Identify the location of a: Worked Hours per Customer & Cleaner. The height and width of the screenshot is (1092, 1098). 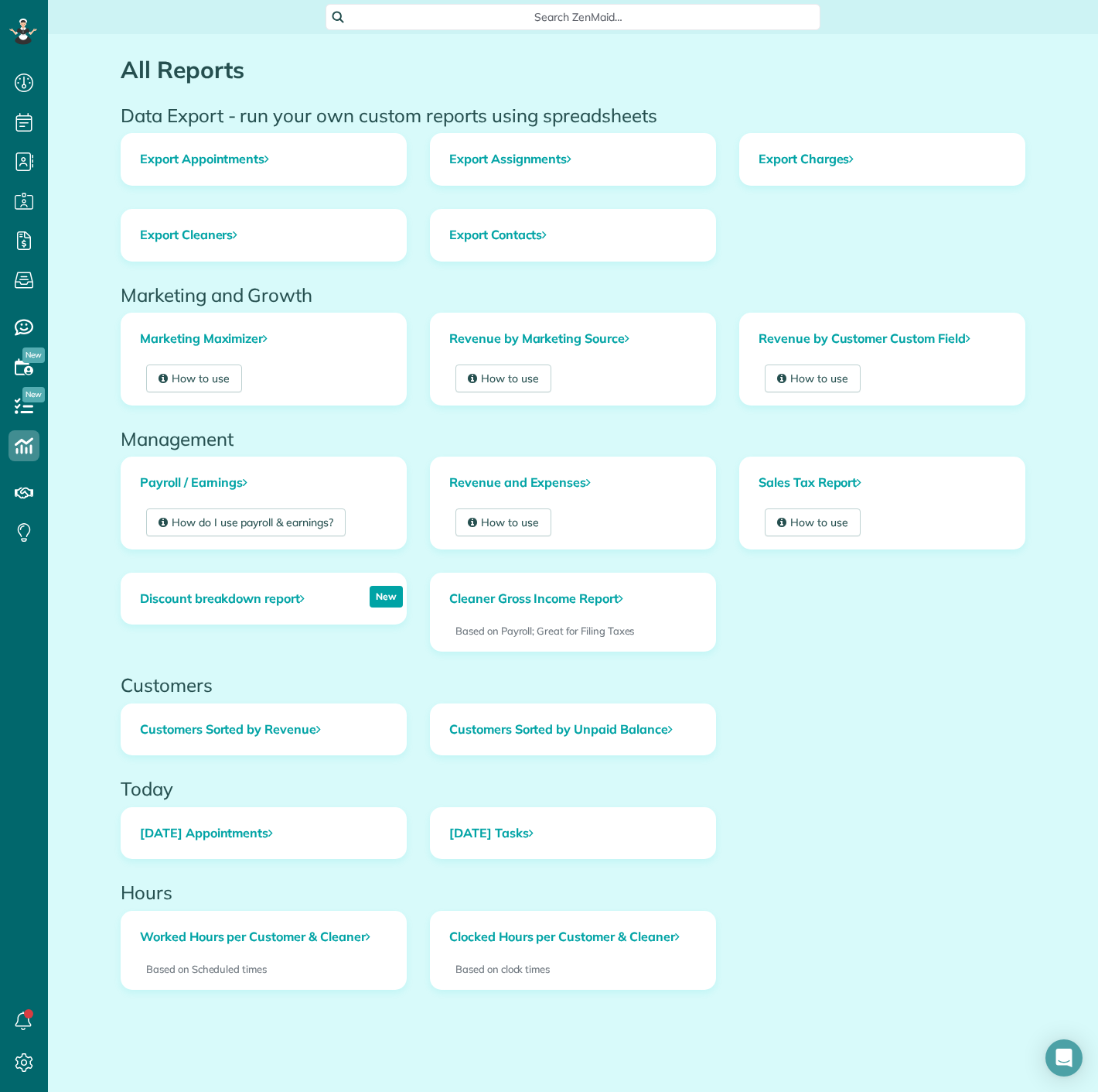
(264, 937).